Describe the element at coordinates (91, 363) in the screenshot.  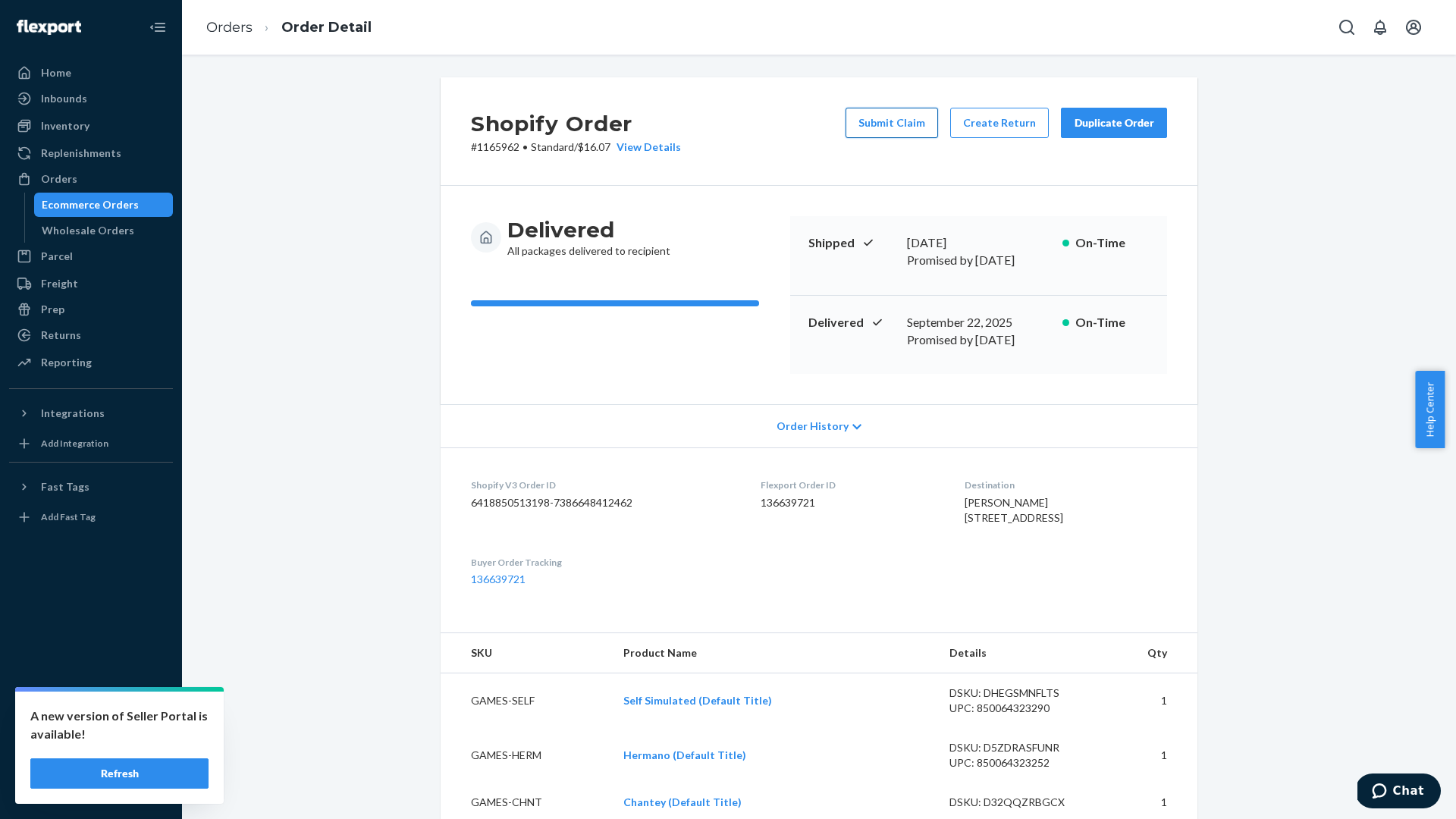
I see `a: Reporting` at that location.